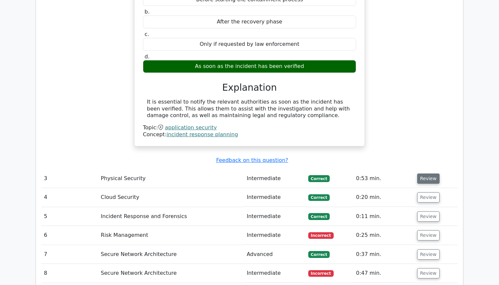 The height and width of the screenshot is (285, 499). What do you see at coordinates (70, 273) in the screenshot?
I see `td: 8` at bounding box center [70, 273].